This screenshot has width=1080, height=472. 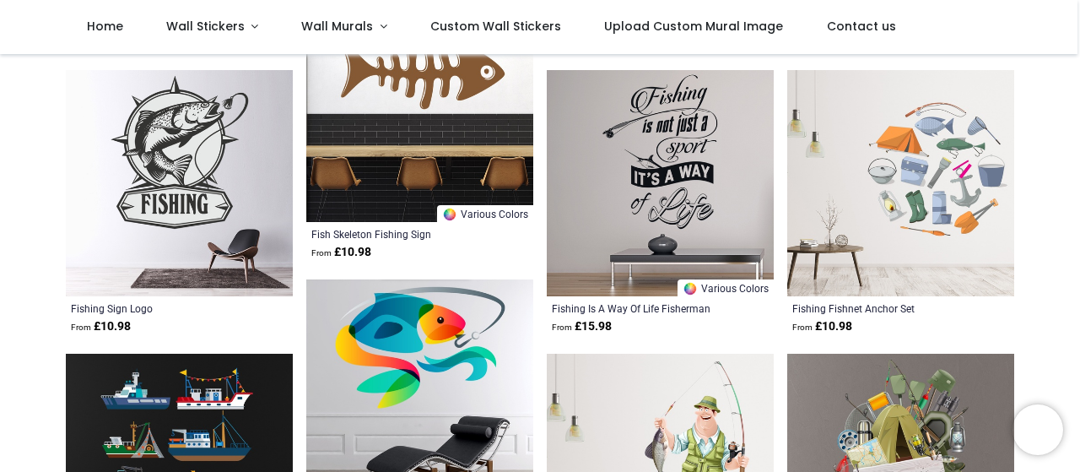 I want to click on img: Fishing Sign Logo Wall Sticker, so click(x=179, y=183).